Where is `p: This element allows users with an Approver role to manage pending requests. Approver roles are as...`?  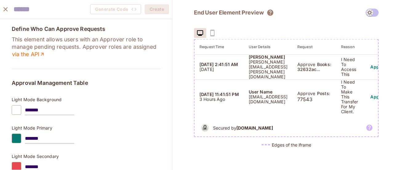 p: This element allows users with an Approver role to manage pending requests. Approver roles are as... is located at coordinates (86, 47).